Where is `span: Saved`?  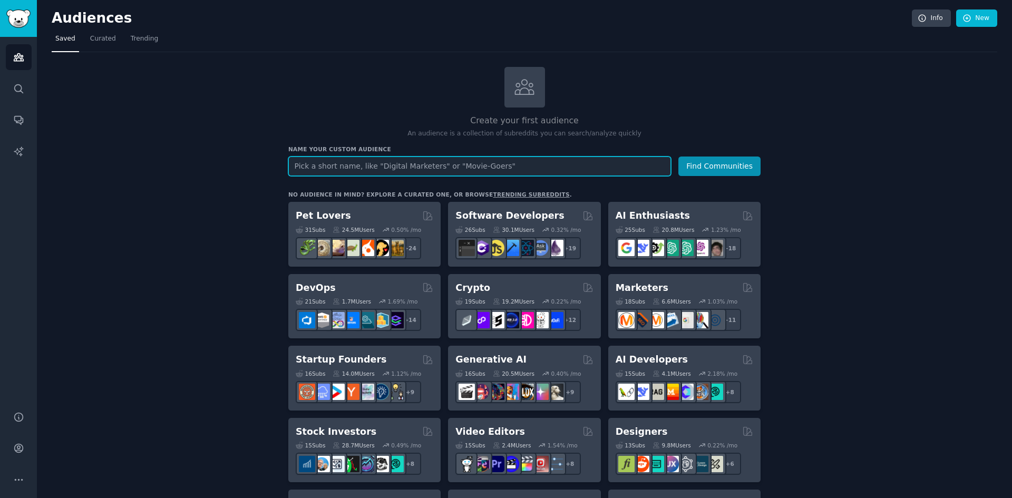
span: Saved is located at coordinates (65, 39).